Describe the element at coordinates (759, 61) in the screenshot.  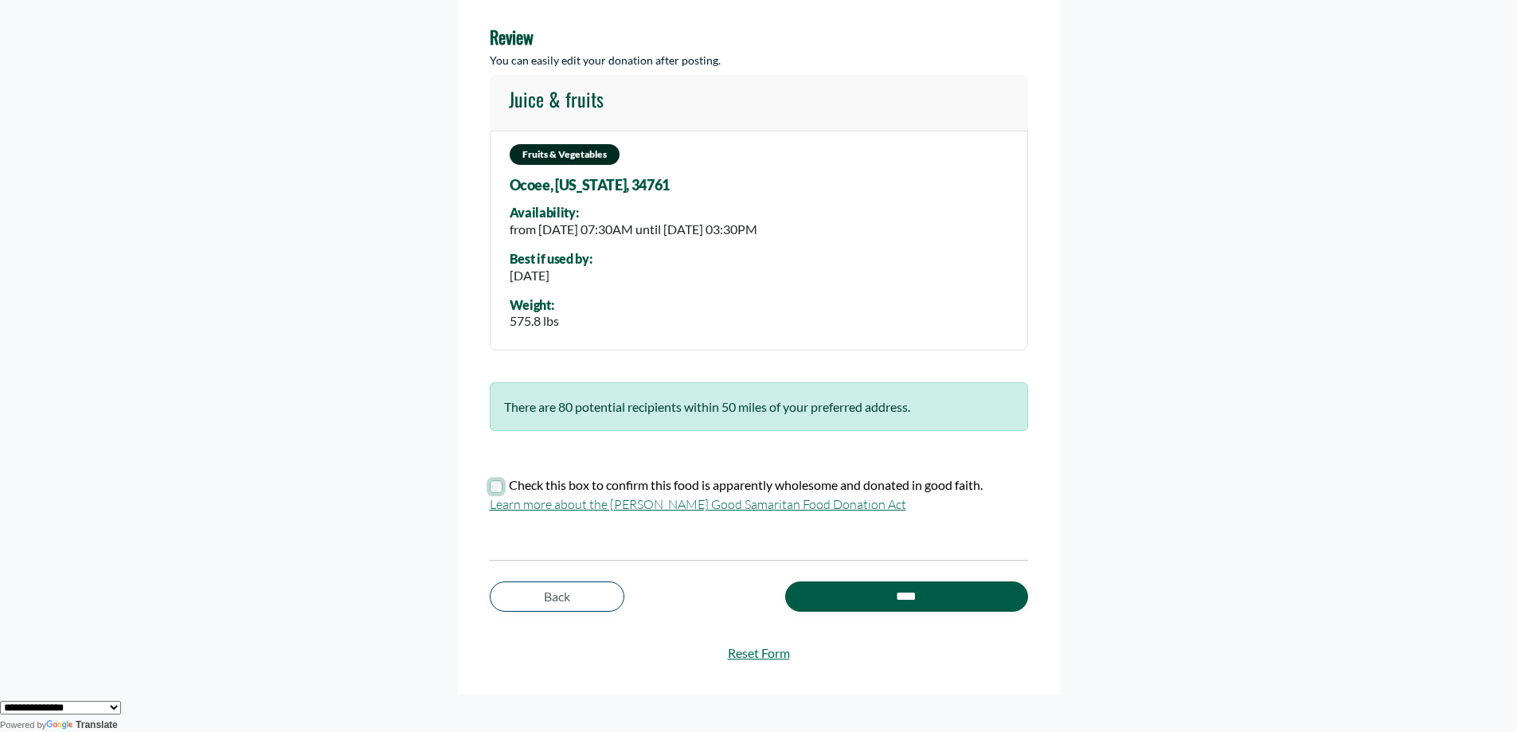
I see `h5: You can easily edit your donation after posting.` at that location.